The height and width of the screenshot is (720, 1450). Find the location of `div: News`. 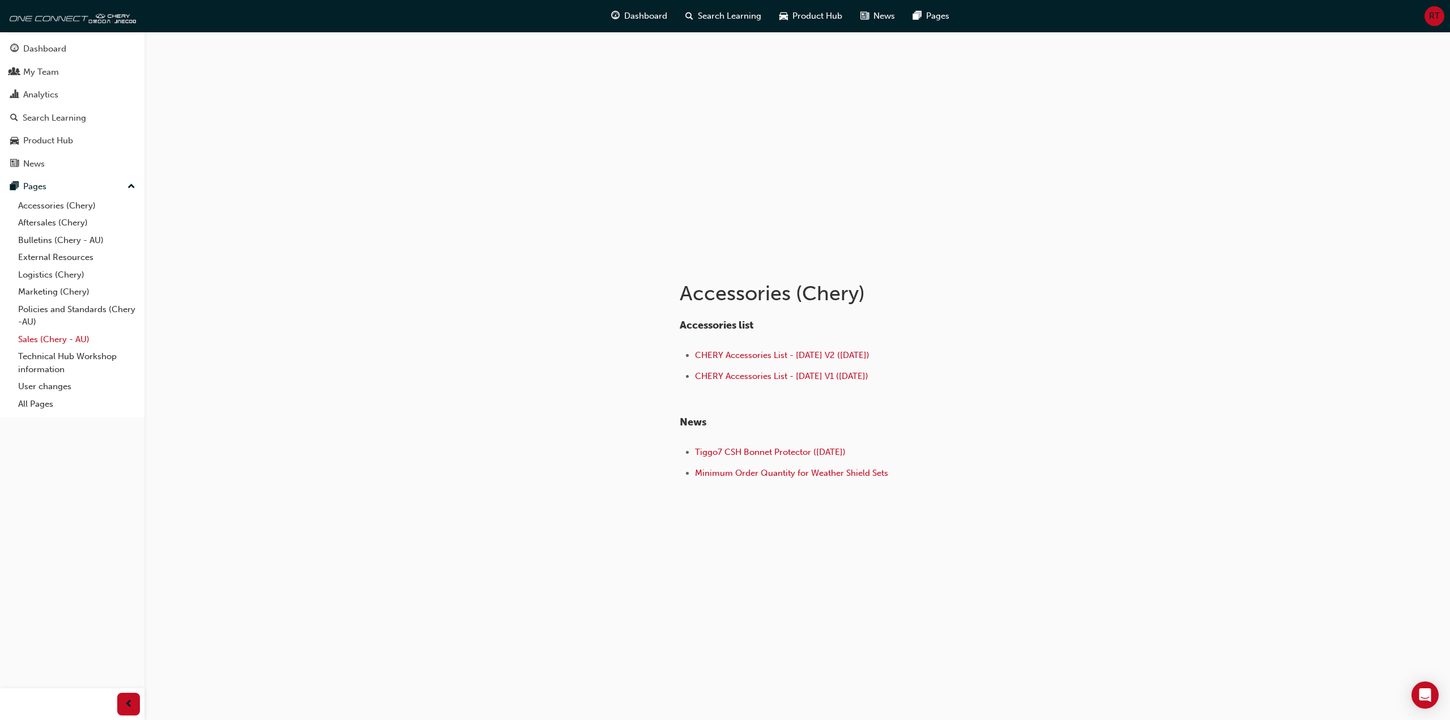

div: News is located at coordinates (34, 164).